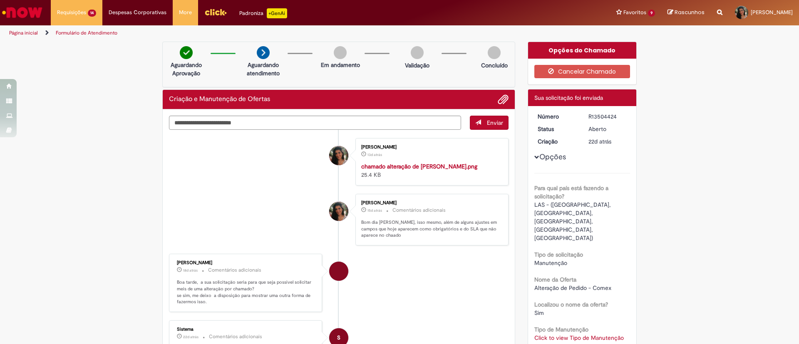  Describe the element at coordinates (651, 13) in the screenshot. I see `span: 9` at that location.